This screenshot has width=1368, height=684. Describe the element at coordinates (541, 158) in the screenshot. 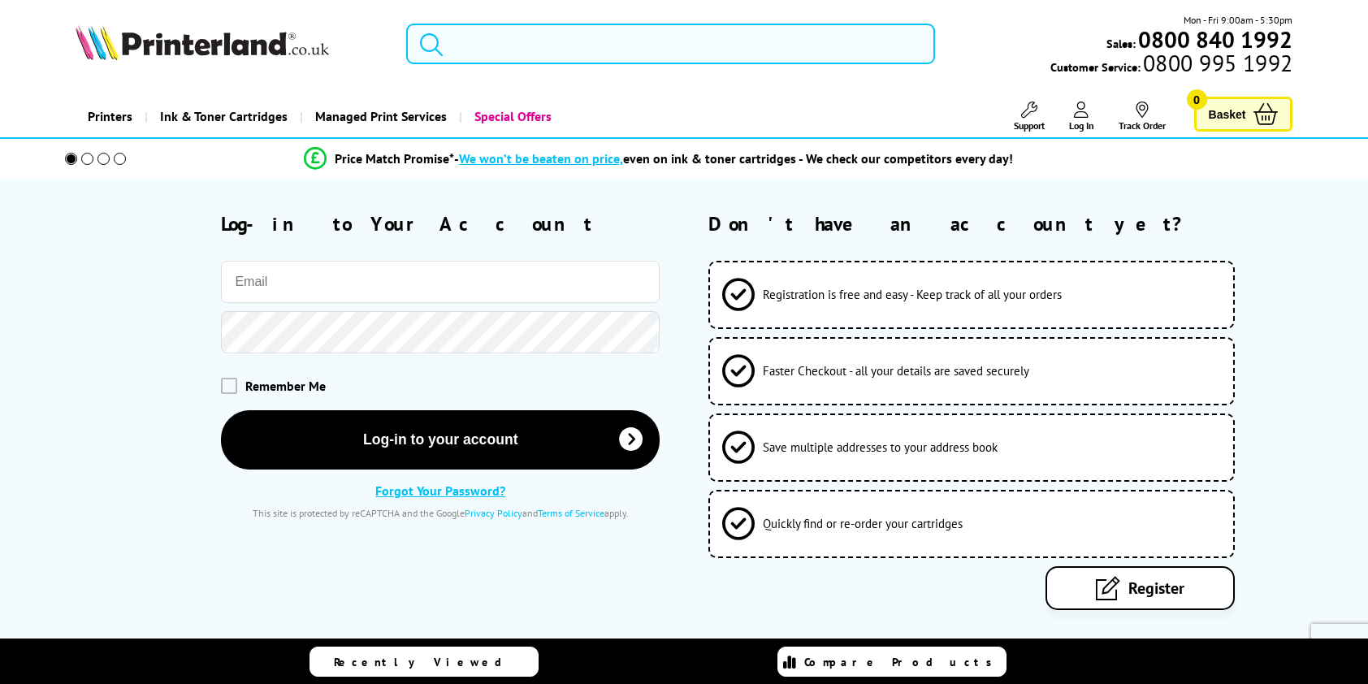

I see `span: We won’t be beaten on price,` at that location.